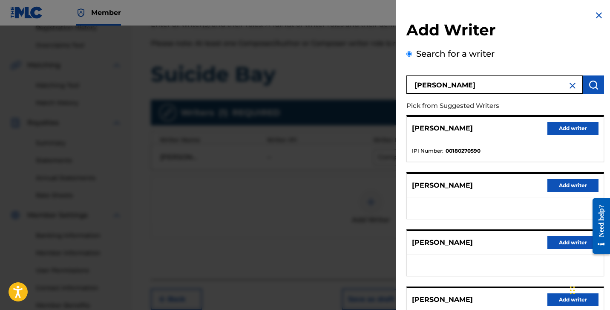 The image size is (610, 310). I want to click on span: IPI Number :, so click(428, 151).